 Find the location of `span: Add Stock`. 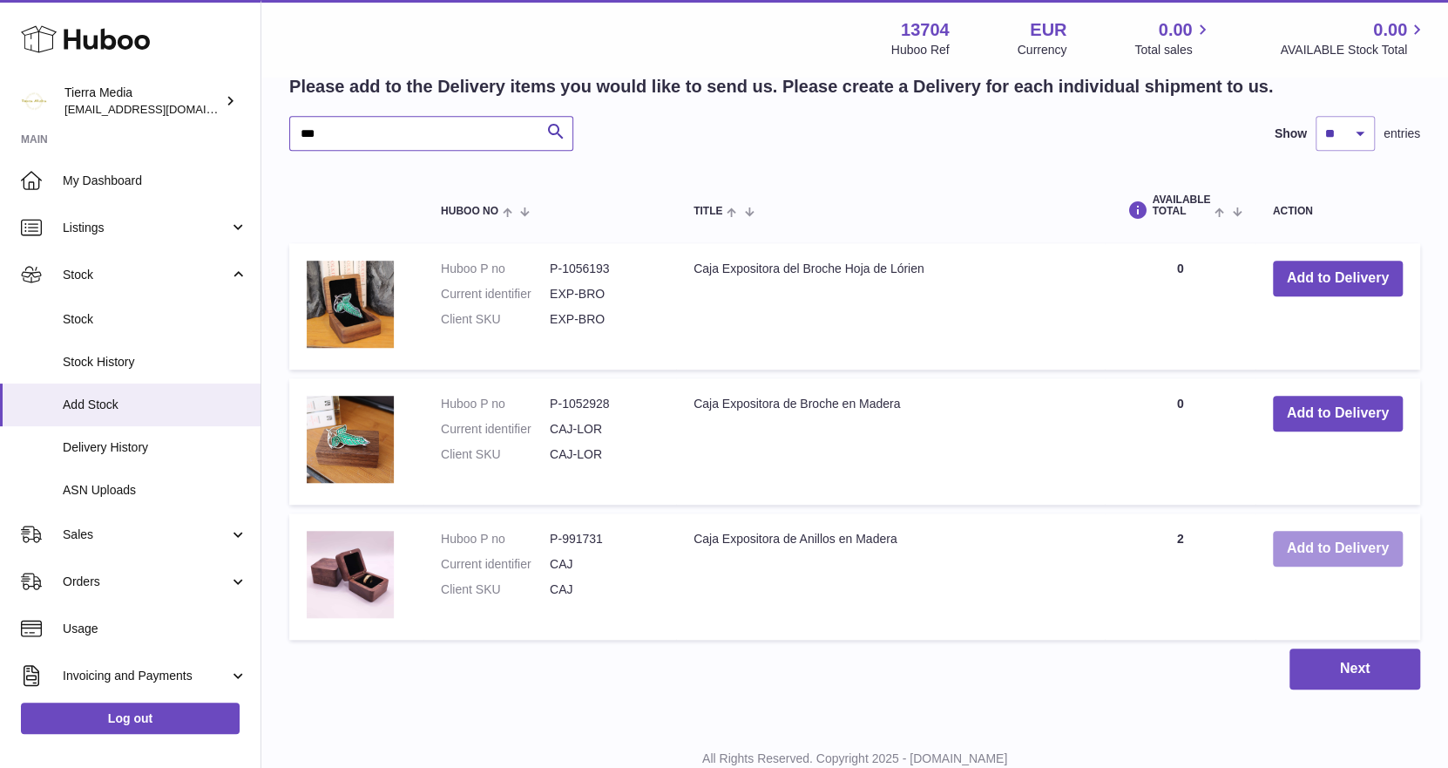

span: Add Stock is located at coordinates (155, 404).